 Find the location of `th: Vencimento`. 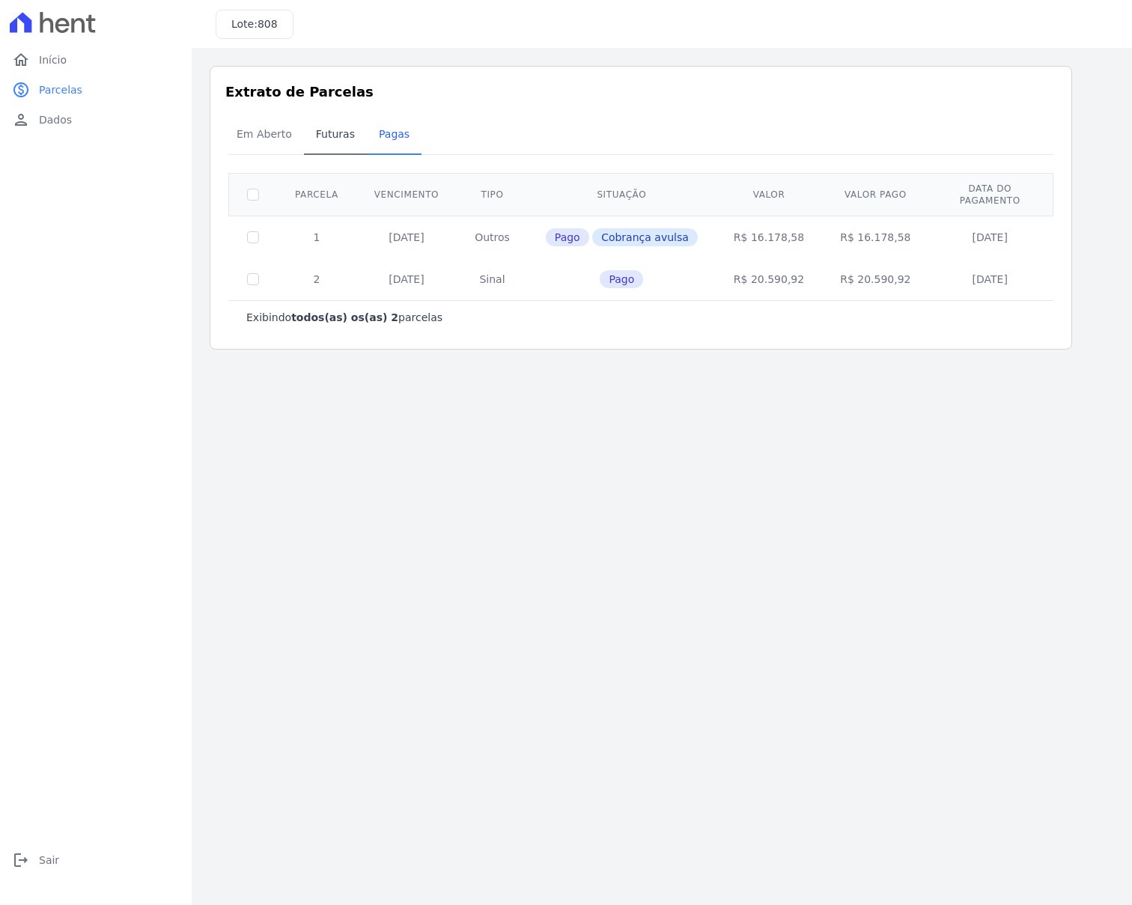

th: Vencimento is located at coordinates (406, 194).